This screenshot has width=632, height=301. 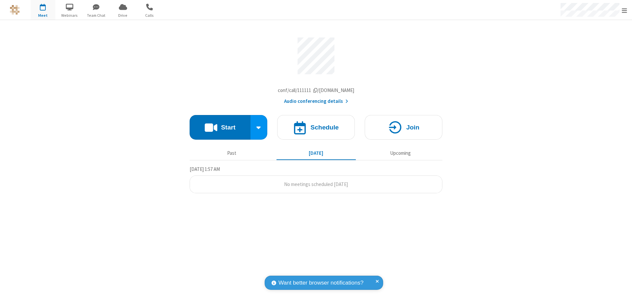 I want to click on section: Today's Meetings, so click(x=316, y=180).